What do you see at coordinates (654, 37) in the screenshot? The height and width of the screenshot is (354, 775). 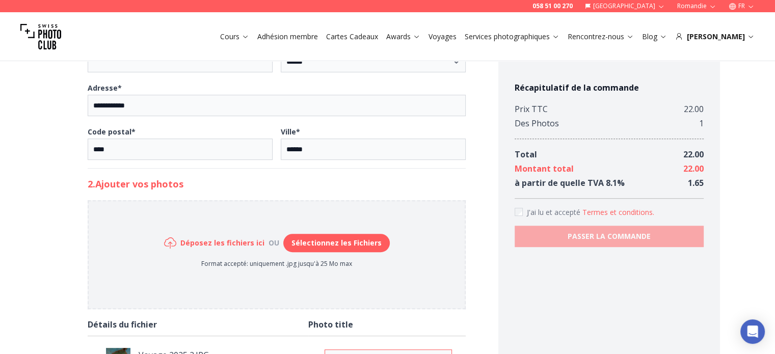 I see `a: Blog` at bounding box center [654, 37].